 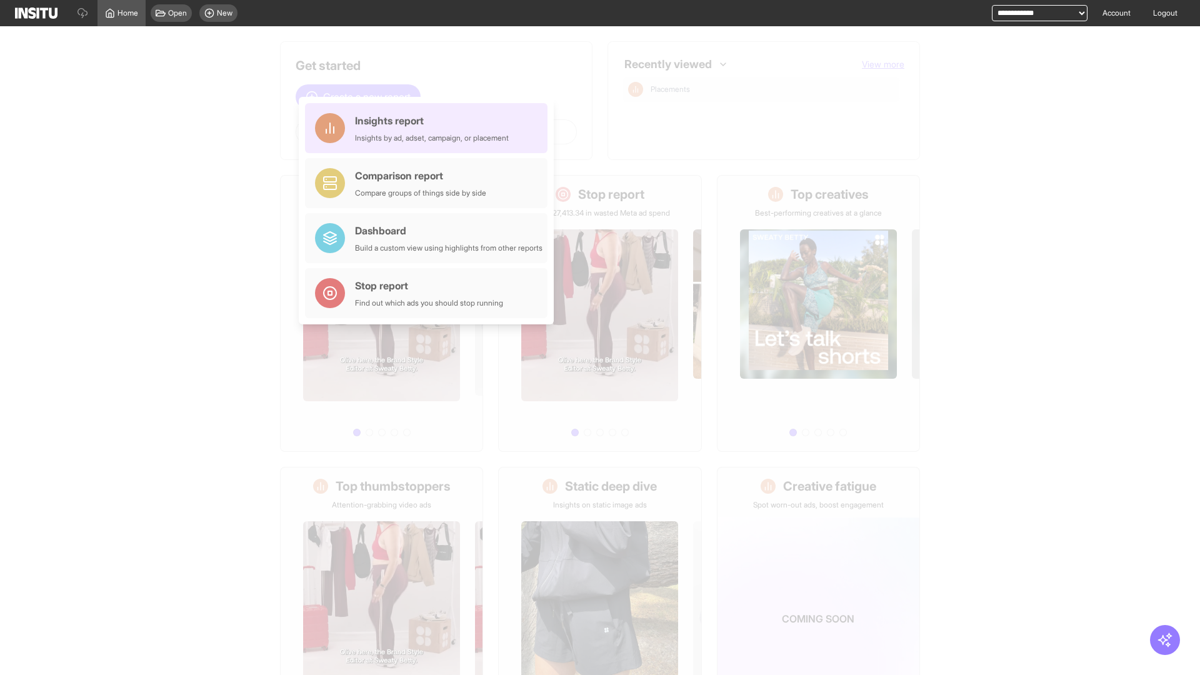 I want to click on span: Open, so click(x=178, y=13).